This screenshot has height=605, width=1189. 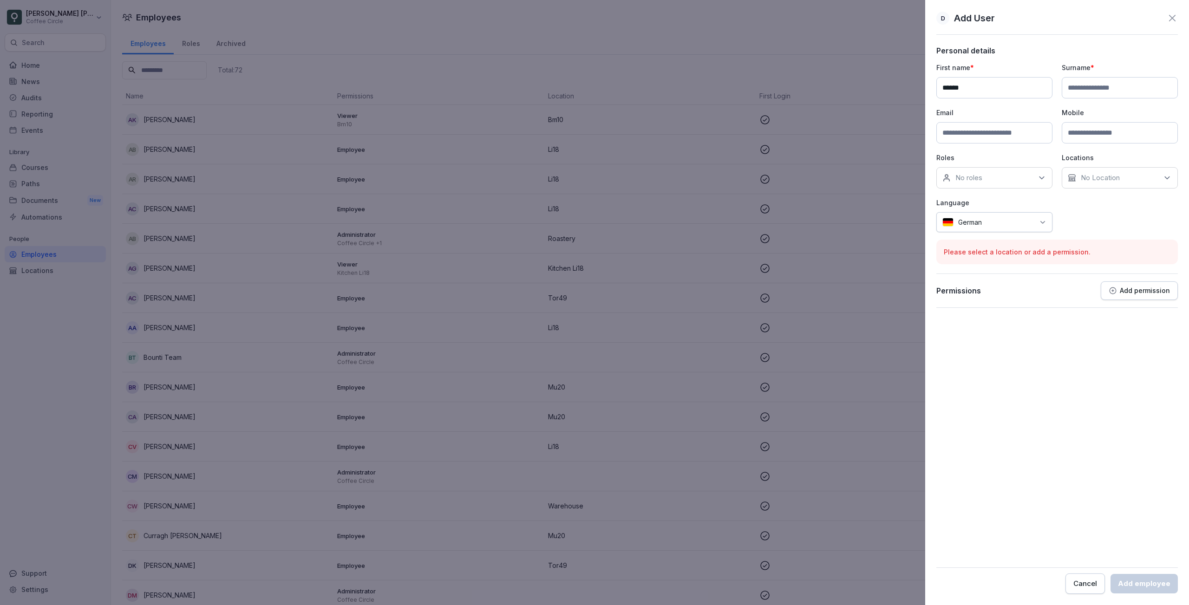 I want to click on p: Add permission, so click(x=1145, y=291).